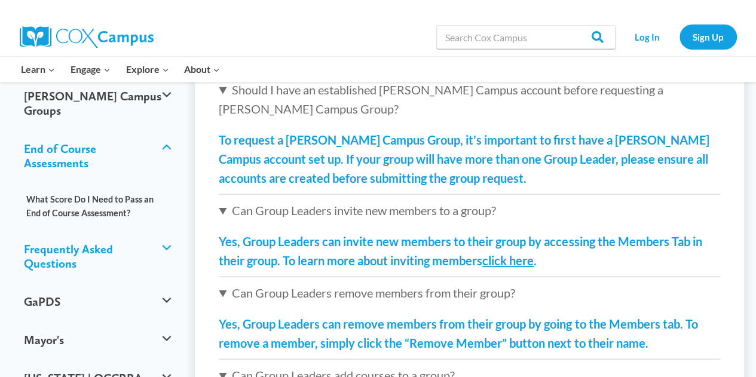  What do you see at coordinates (679, 36) in the screenshot?
I see `nav: Secondary Navigation` at bounding box center [679, 36].